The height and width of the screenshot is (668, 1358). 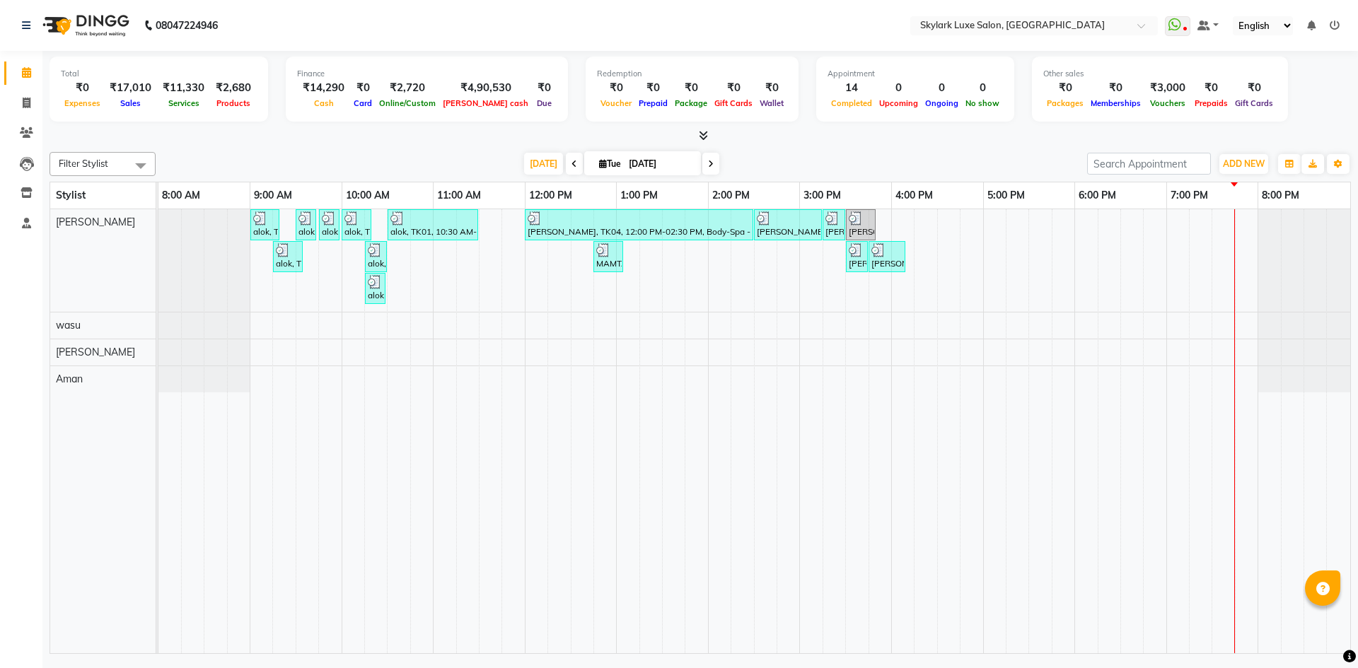 What do you see at coordinates (459, 195) in the screenshot?
I see `a: 11:00 AM` at bounding box center [459, 195].